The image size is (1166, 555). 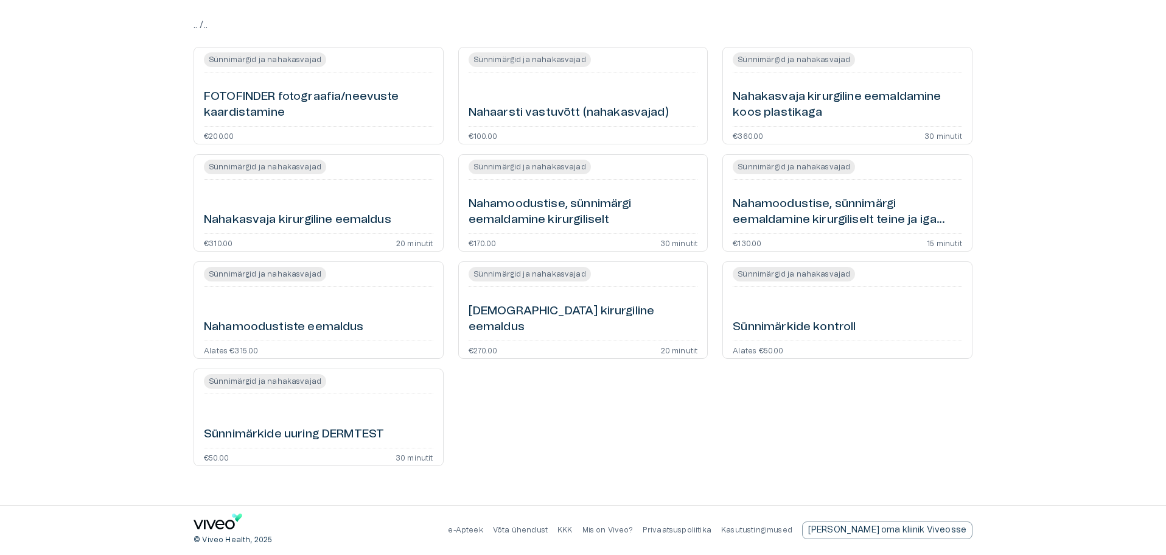 I want to click on p: €100.00, so click(x=483, y=135).